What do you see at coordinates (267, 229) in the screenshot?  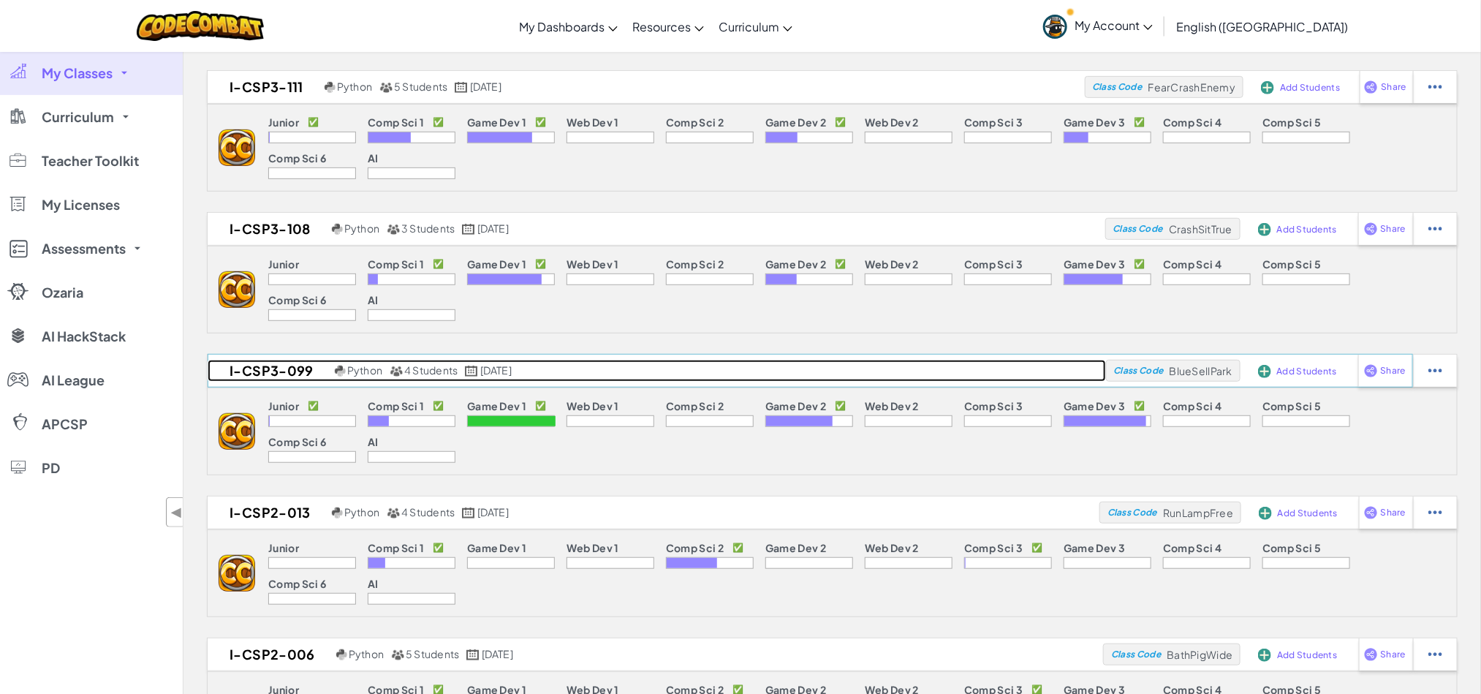 I see `h2: I-CSP3-108` at bounding box center [267, 229].